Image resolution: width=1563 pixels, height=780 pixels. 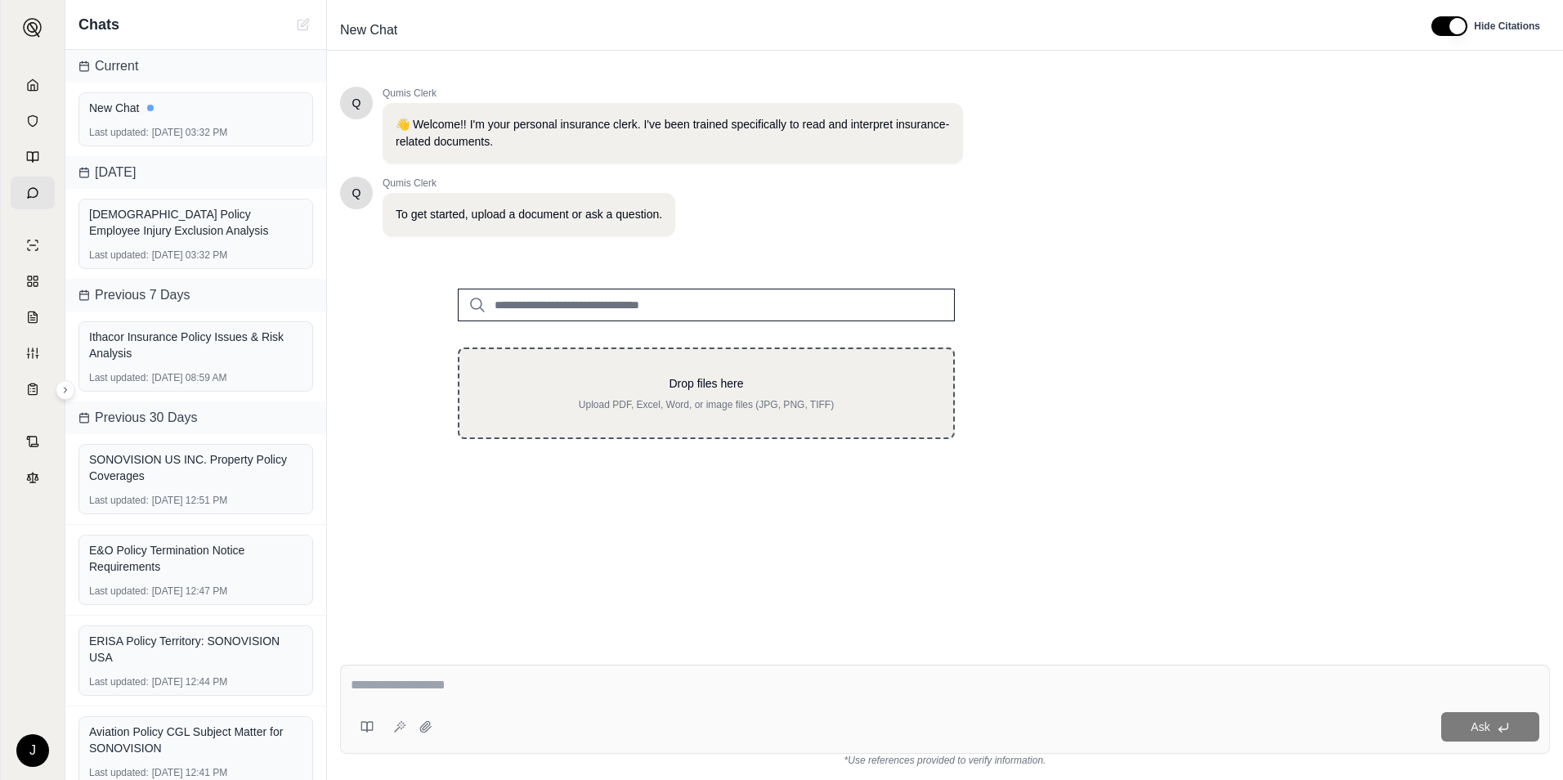 What do you see at coordinates (33, 317) in the screenshot?
I see `a: Claim Coverage` at bounding box center [33, 317].